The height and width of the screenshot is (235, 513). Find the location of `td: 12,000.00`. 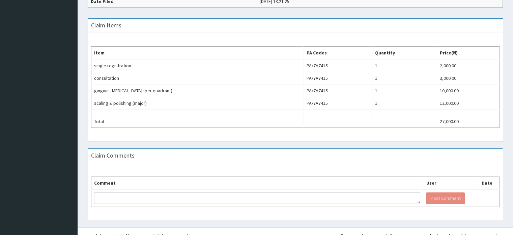

td: 12,000.00 is located at coordinates (469, 103).